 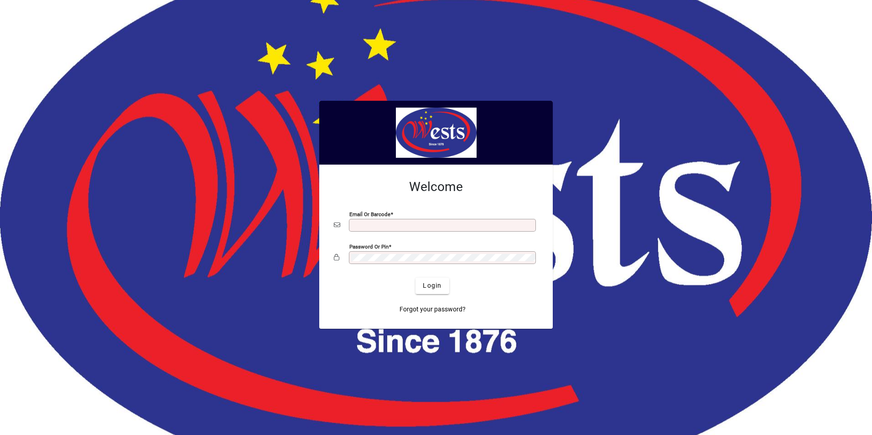 I want to click on h2: Welcome, so click(x=436, y=187).